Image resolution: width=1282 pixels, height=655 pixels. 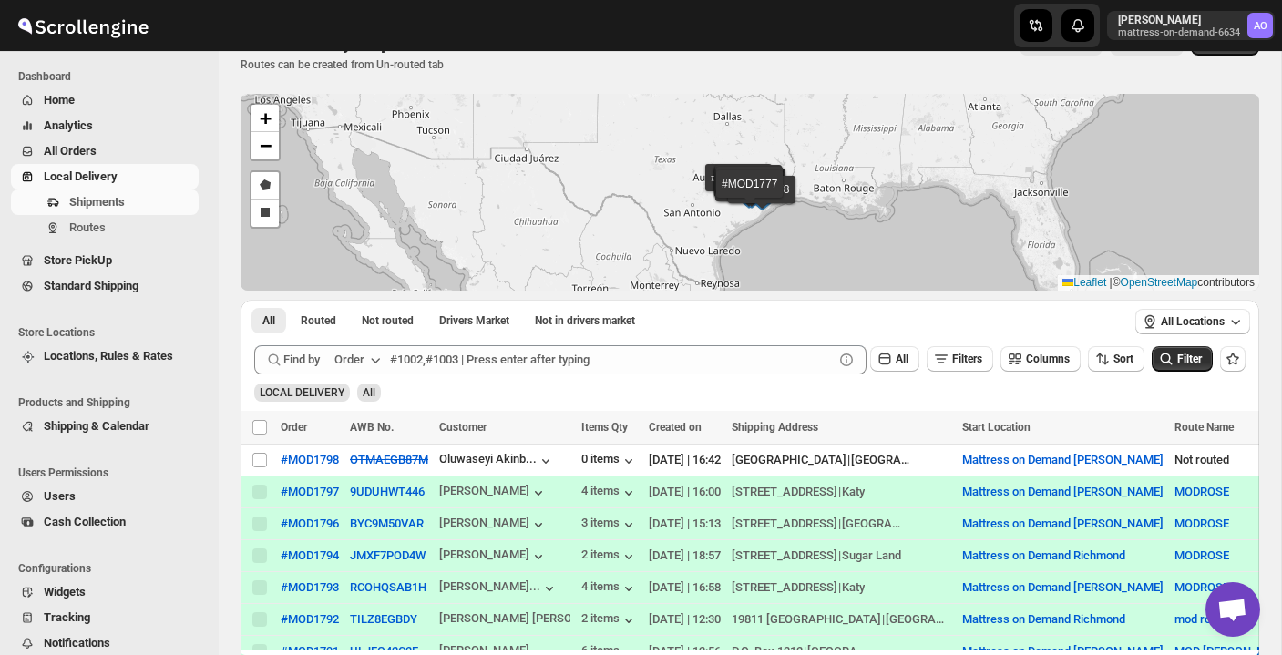 What do you see at coordinates (609, 525) in the screenshot?
I see `button: 3 items` at bounding box center [609, 525].